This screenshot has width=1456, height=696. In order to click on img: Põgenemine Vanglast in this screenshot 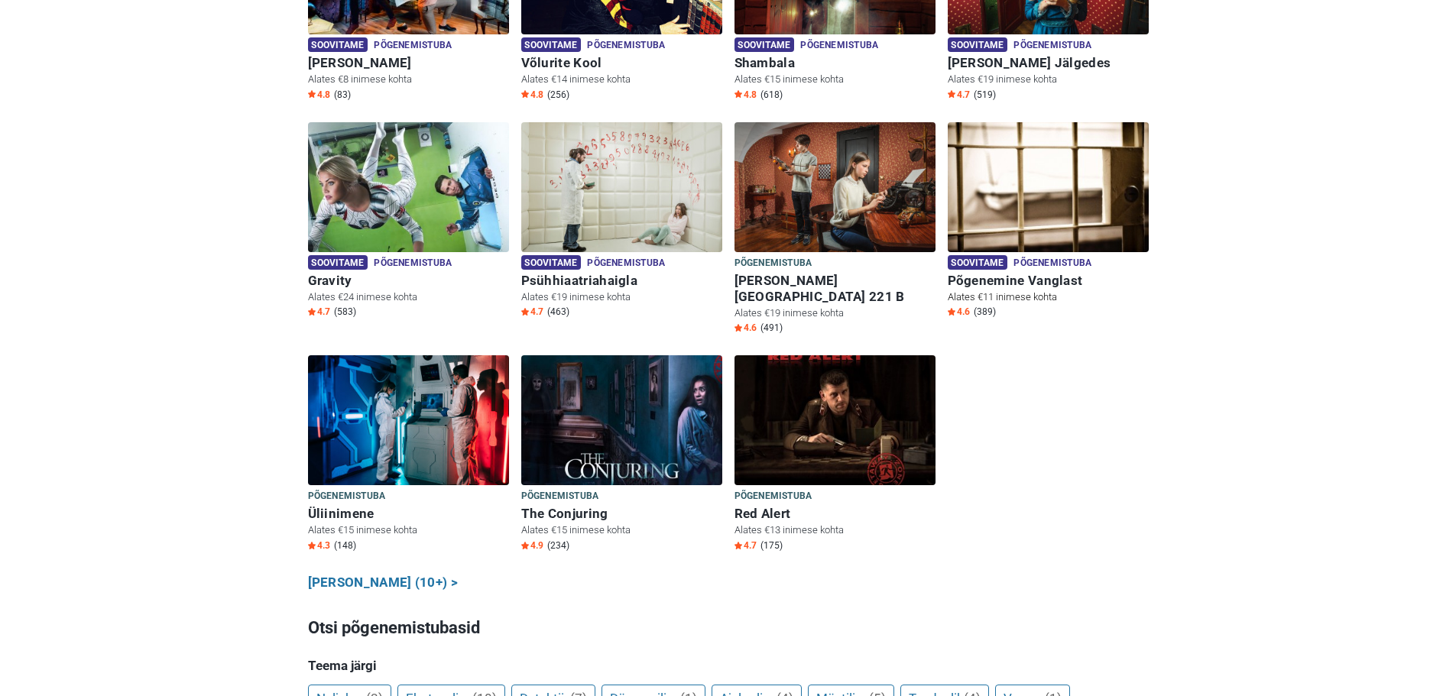, I will do `click(1048, 187)`.